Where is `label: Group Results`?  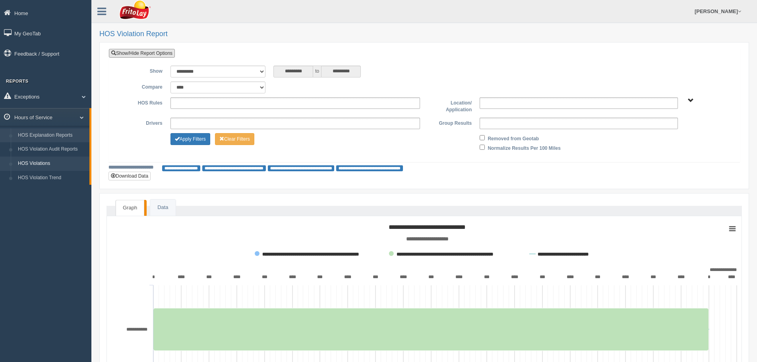
label: Group Results is located at coordinates (450, 122).